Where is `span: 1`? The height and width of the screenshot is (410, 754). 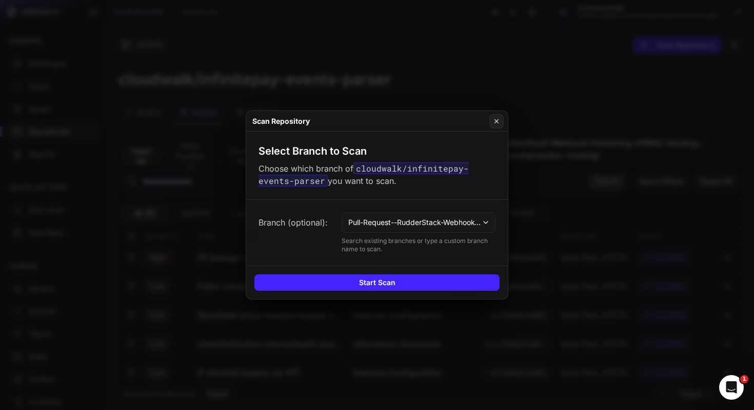
span: 1 is located at coordinates (745, 379).